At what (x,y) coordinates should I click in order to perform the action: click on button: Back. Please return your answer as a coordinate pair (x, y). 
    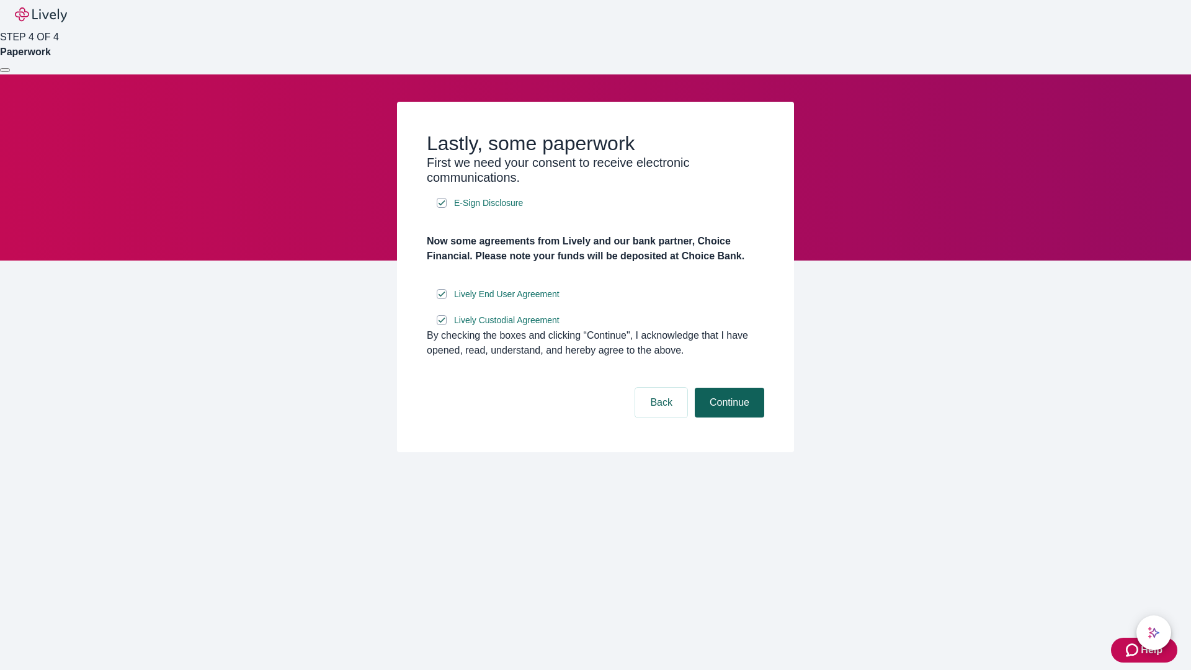
    Looking at the image, I should click on (661, 403).